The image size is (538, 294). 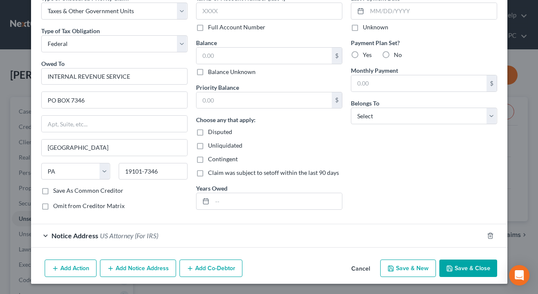 I want to click on span: Yes, so click(x=367, y=54).